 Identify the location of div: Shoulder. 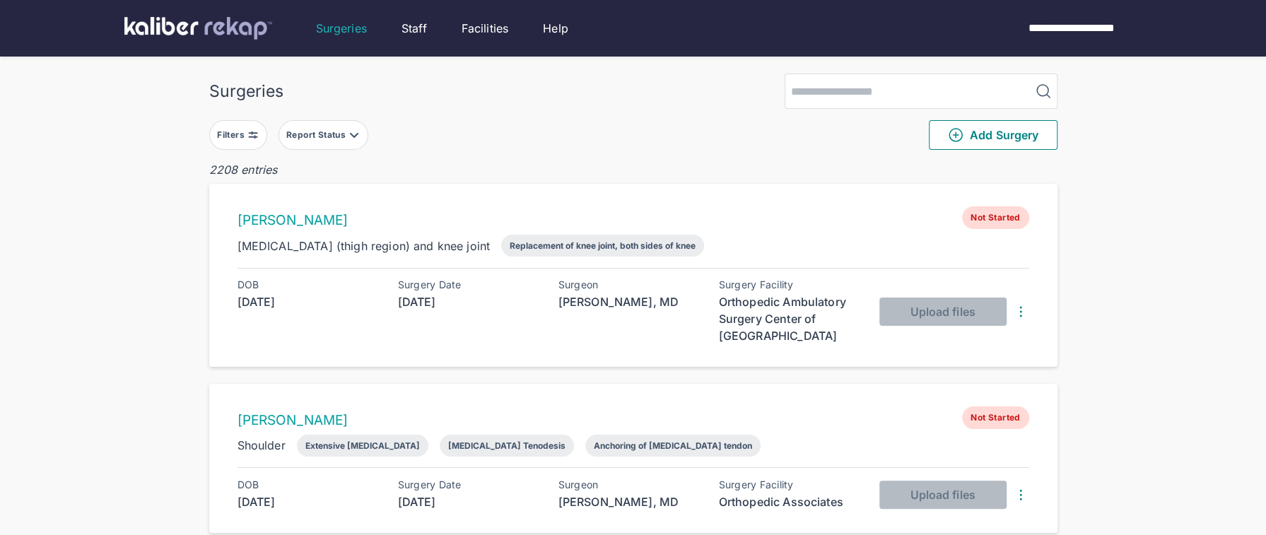
(261, 445).